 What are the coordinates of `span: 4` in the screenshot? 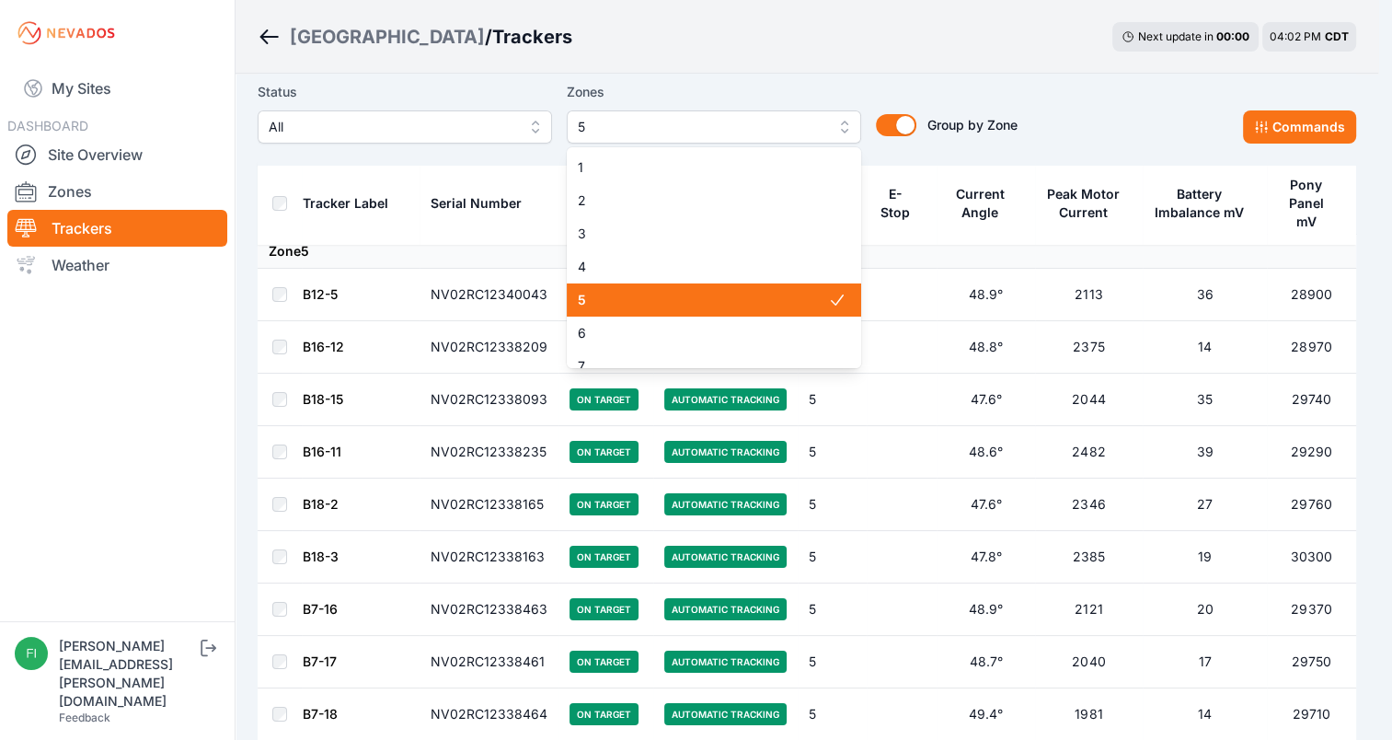 It's located at (703, 267).